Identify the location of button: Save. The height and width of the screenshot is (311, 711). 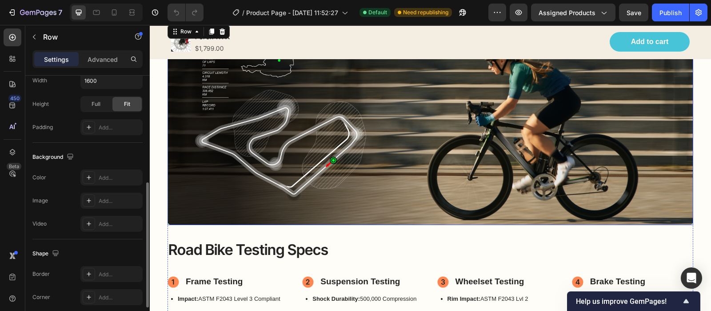
(634, 12).